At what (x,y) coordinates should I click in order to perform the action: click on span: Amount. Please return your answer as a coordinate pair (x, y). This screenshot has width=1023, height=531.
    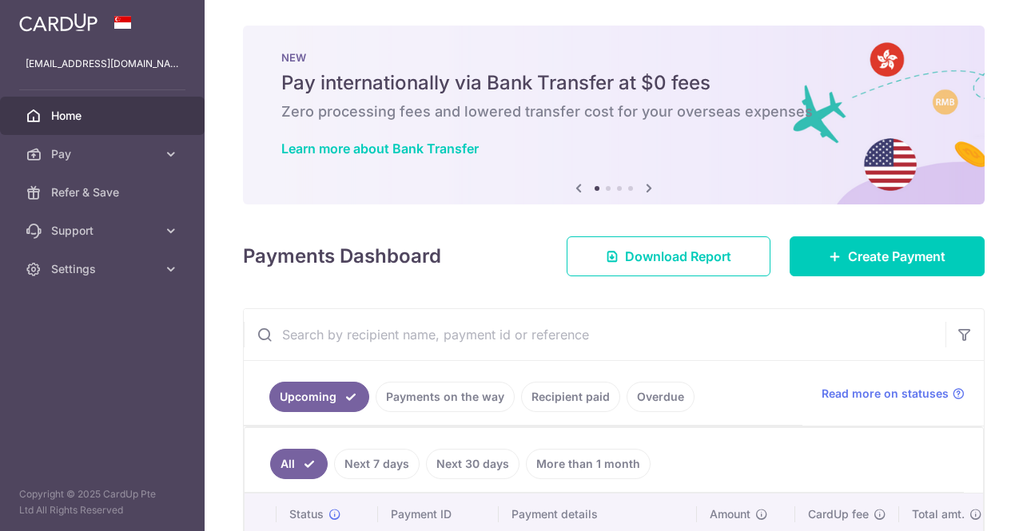
    Looking at the image, I should click on (730, 515).